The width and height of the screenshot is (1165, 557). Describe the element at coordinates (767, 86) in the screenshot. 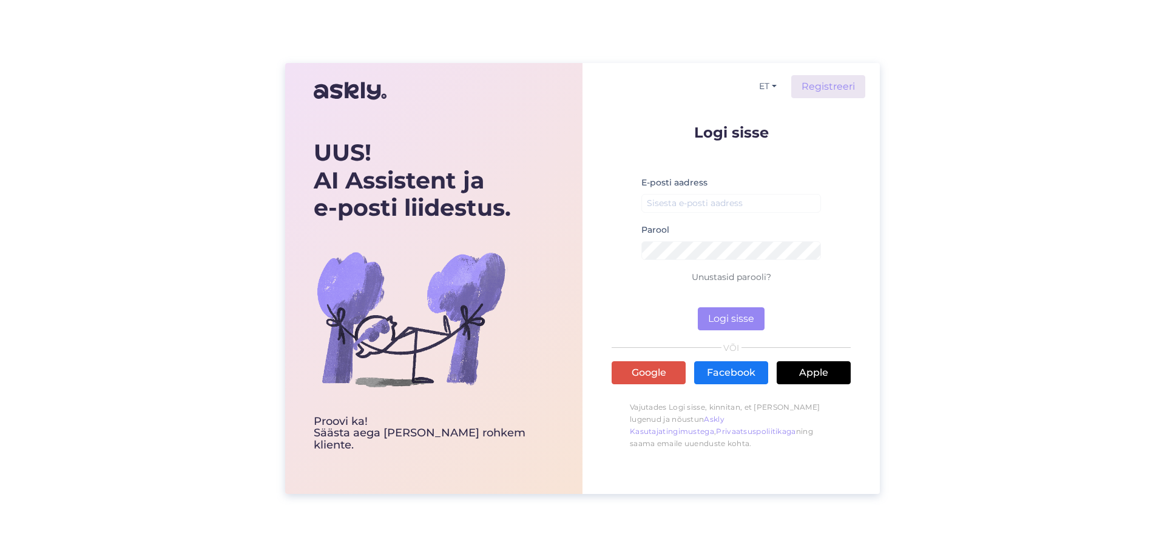

I see `button: ET` at that location.